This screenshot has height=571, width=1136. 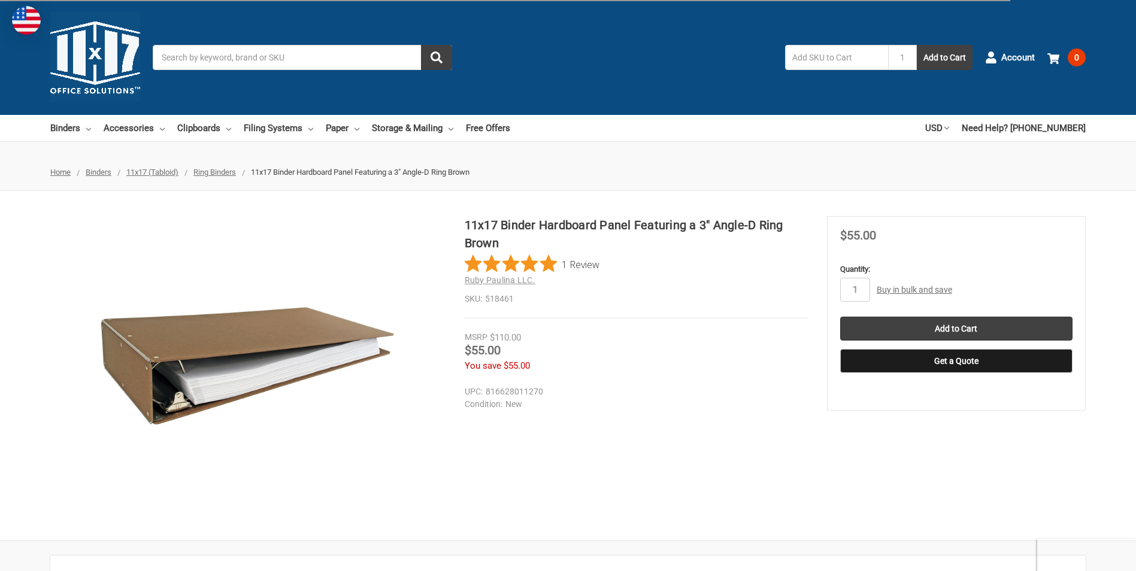 What do you see at coordinates (957, 329) in the screenshot?
I see `input: Add to Cart` at bounding box center [957, 329].